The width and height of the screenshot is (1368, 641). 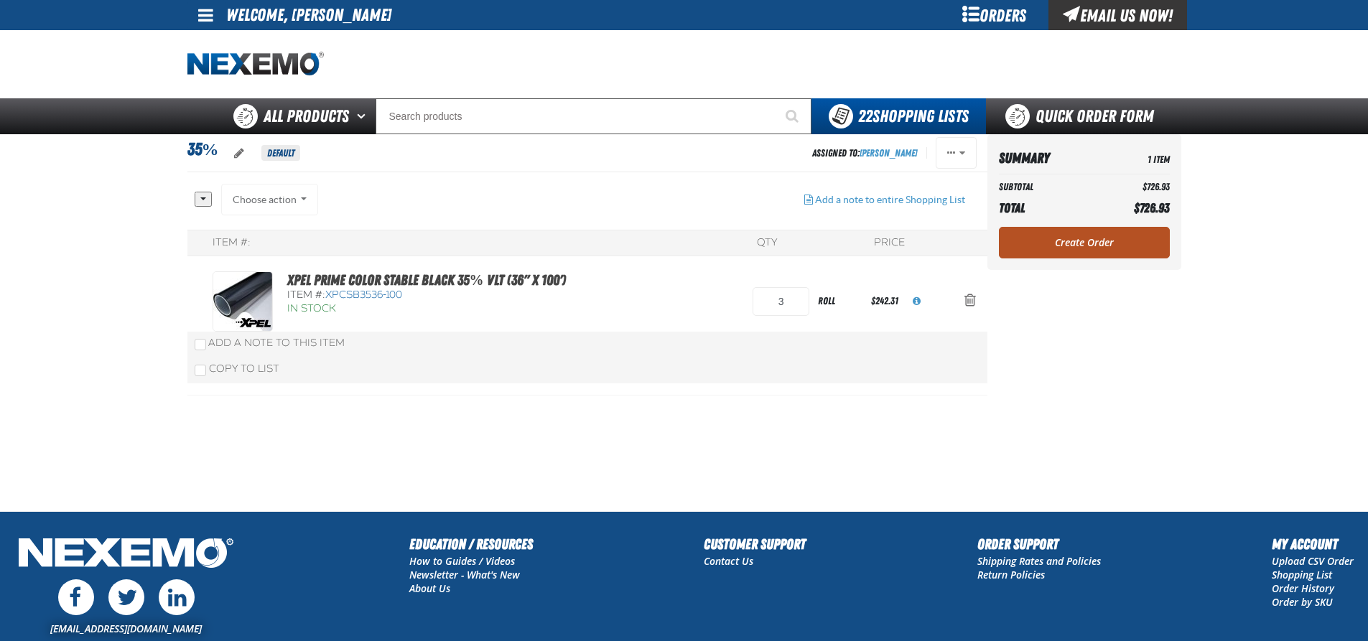 What do you see at coordinates (239, 154) in the screenshot?
I see `button: oro.shoppinglist.label.edit.tooltip` at bounding box center [239, 154].